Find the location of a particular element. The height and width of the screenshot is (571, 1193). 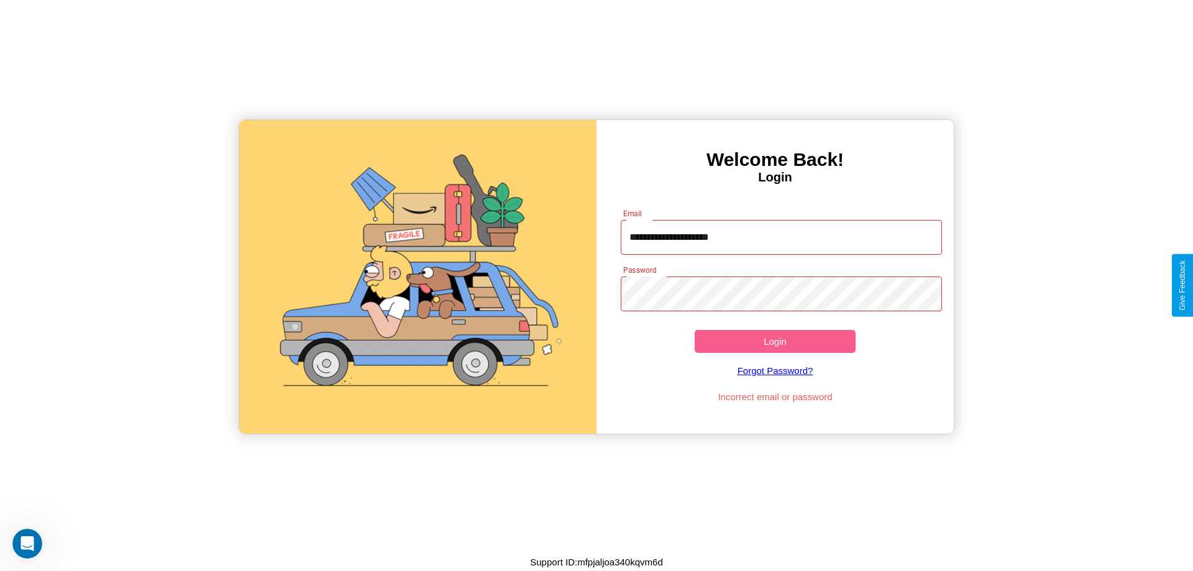

a: Forgot Password? is located at coordinates (776, 370).